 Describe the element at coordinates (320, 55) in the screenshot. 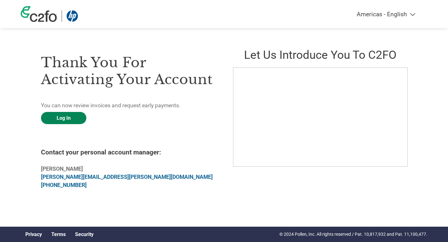

I see `h2: Let us introduce you to C2FO` at that location.